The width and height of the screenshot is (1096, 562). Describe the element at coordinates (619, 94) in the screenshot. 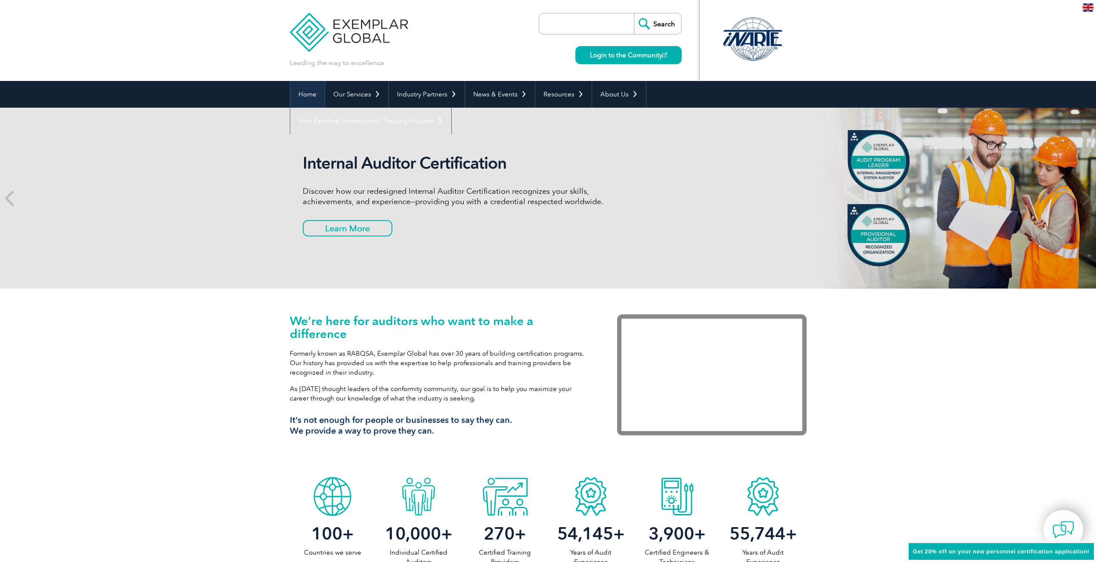

I see `a: About Us` at that location.